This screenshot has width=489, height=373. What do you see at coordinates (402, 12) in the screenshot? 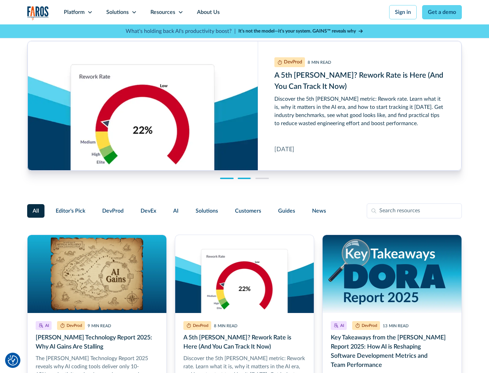
I see `a: Sign in` at bounding box center [402, 12].